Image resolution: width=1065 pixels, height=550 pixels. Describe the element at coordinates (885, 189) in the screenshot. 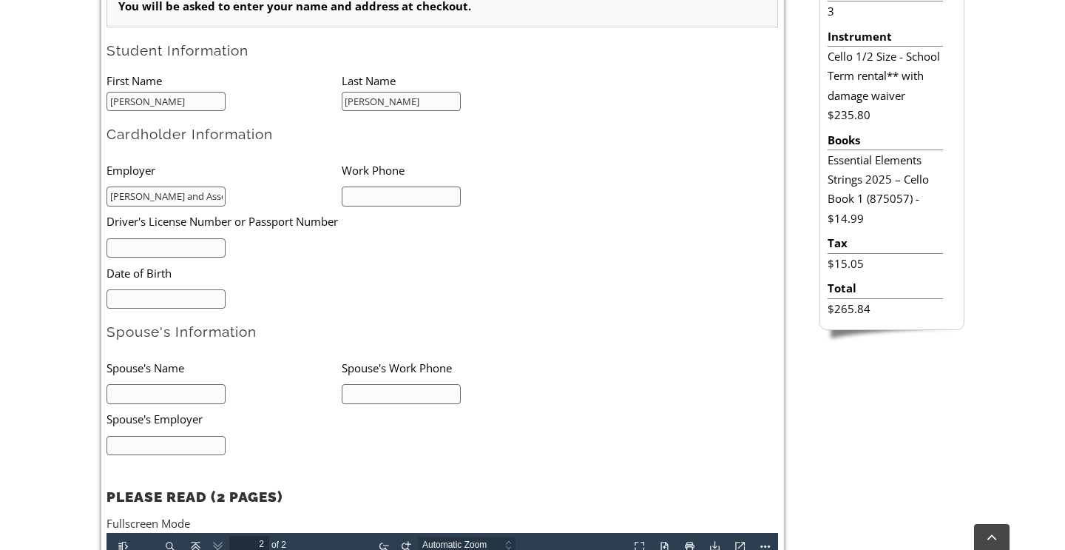

I see `li: Essential Elements Strings 2025 – Cello Book 1 (875057) - $14.99` at that location.